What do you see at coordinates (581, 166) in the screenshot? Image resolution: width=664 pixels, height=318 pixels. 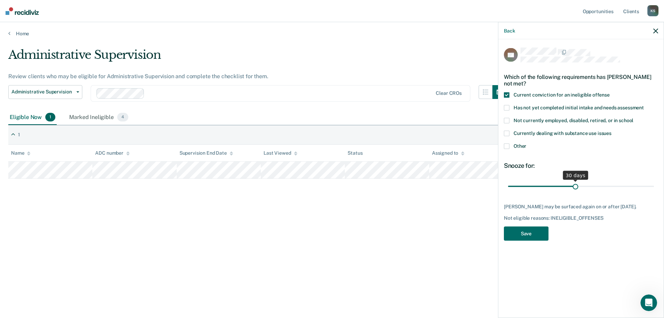 I see `div: Snooze for:` at bounding box center [581, 166].